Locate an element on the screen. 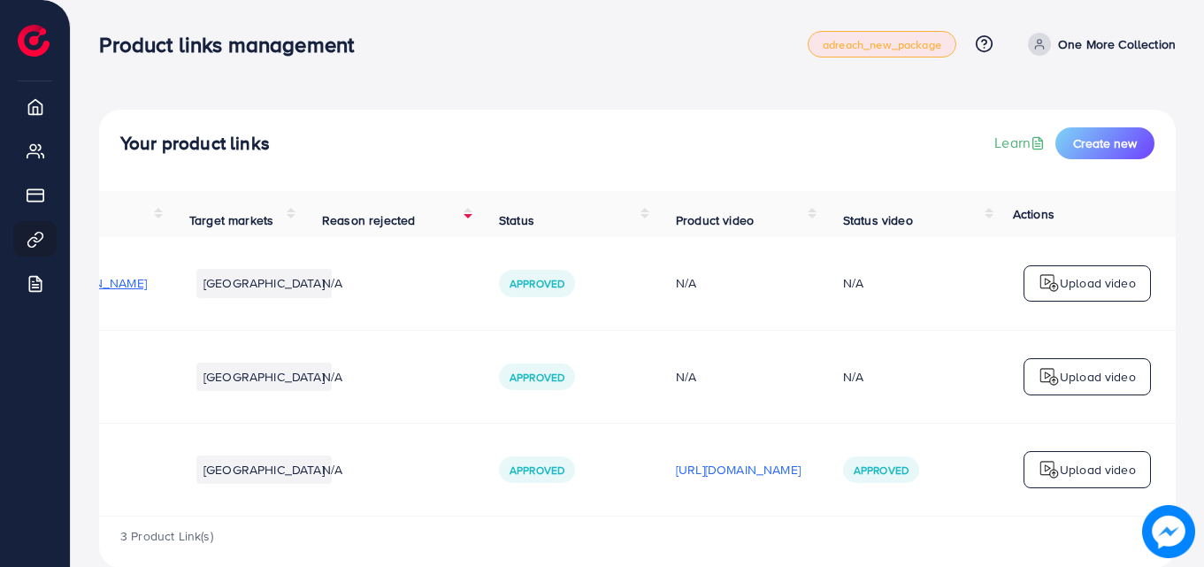 The image size is (1204, 567). span: Status is located at coordinates (517, 220).